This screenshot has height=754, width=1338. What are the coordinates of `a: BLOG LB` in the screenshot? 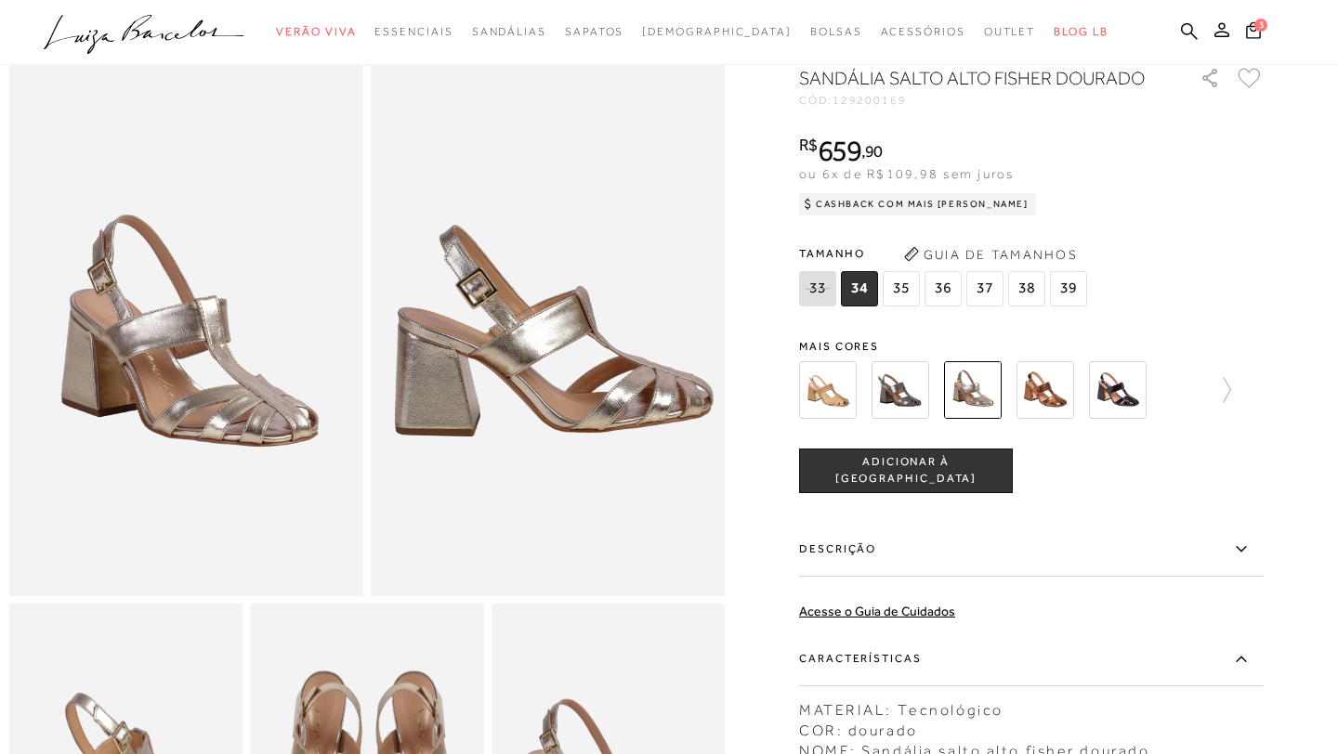 It's located at (1081, 32).